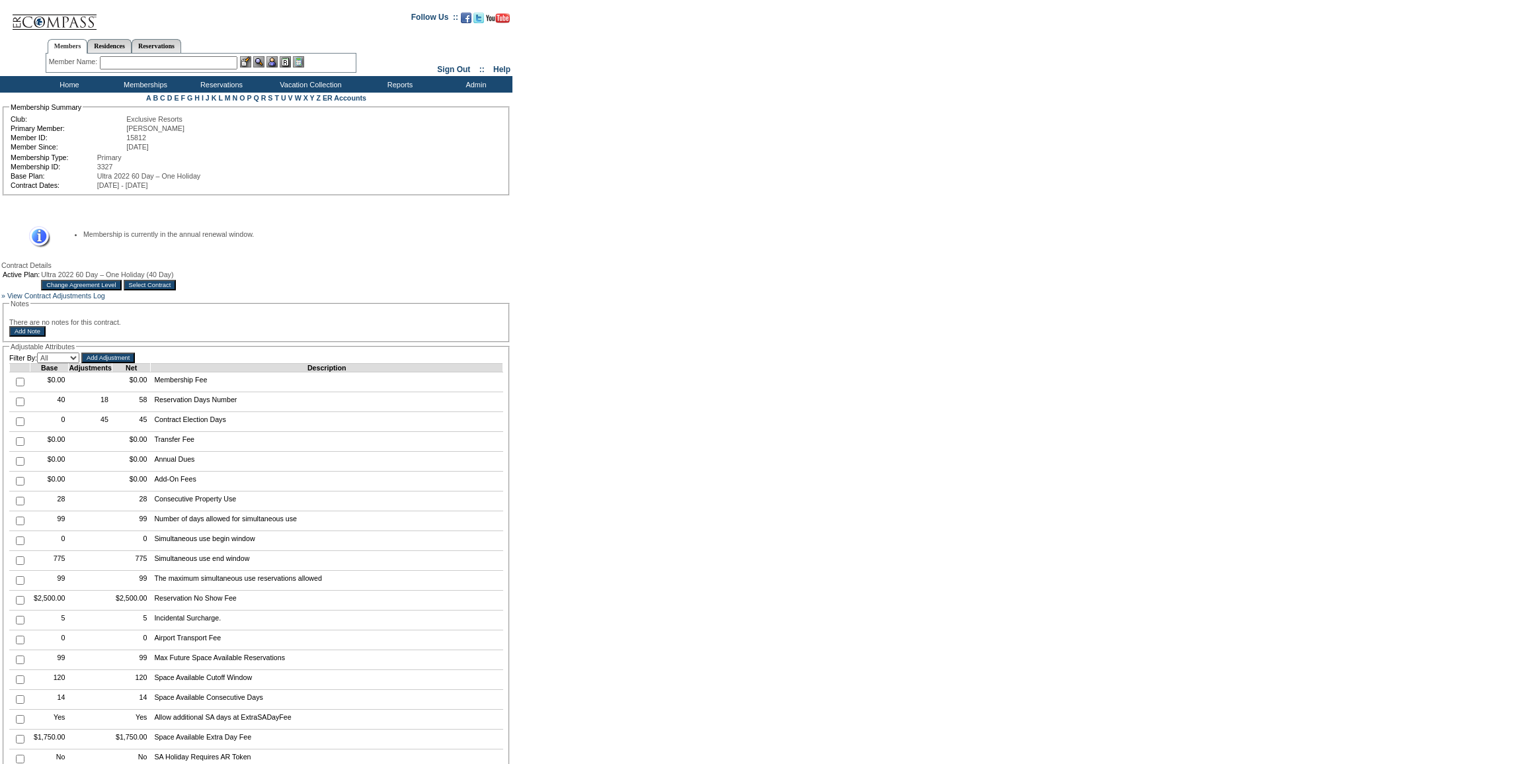 The height and width of the screenshot is (764, 1530). Describe the element at coordinates (286, 234) in the screenshot. I see `li: Membership is currently in the annual renewal window.` at that location.